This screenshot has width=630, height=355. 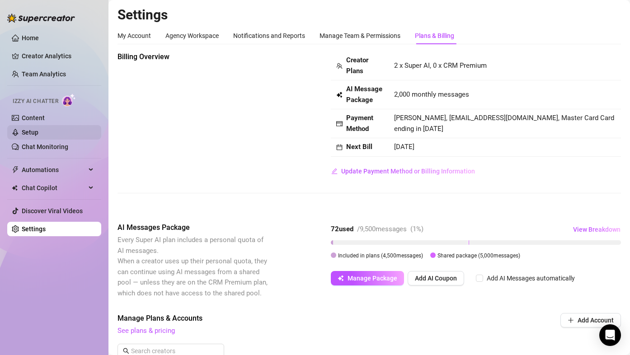 What do you see at coordinates (54, 188) in the screenshot?
I see `span: Chat Copilot` at bounding box center [54, 188].